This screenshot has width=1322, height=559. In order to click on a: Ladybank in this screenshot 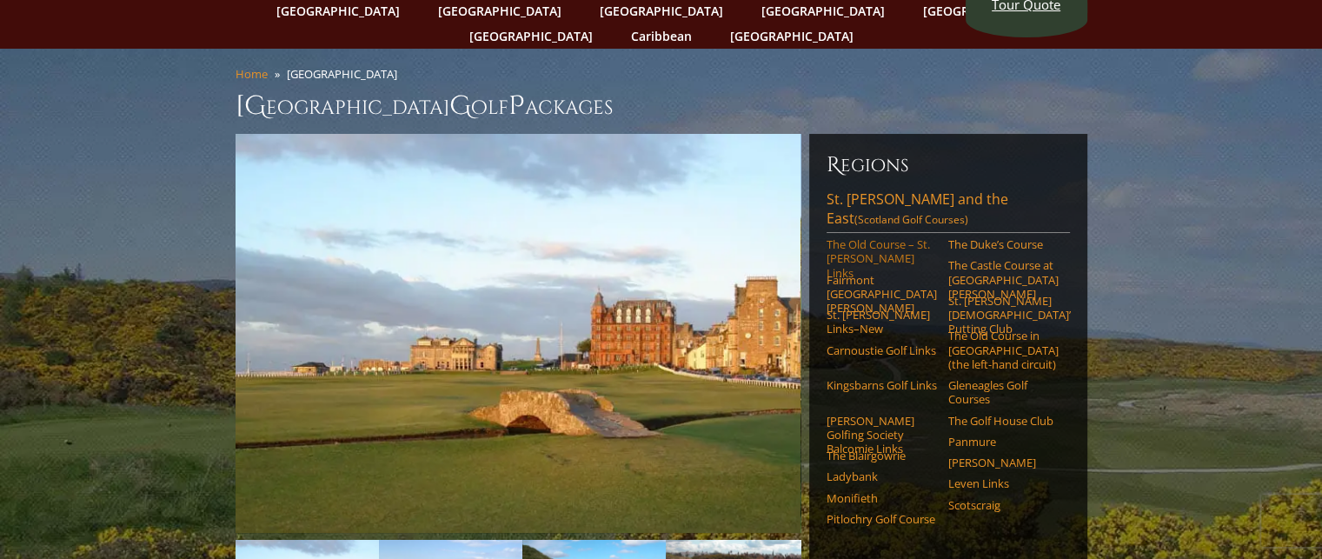, I will do `click(882, 476)`.